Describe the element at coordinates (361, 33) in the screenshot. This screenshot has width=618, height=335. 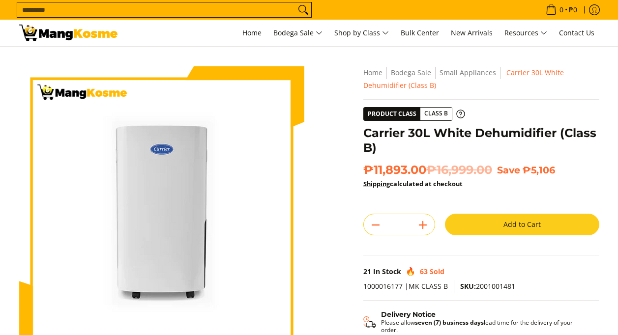
I see `a: Shop by Class` at that location.